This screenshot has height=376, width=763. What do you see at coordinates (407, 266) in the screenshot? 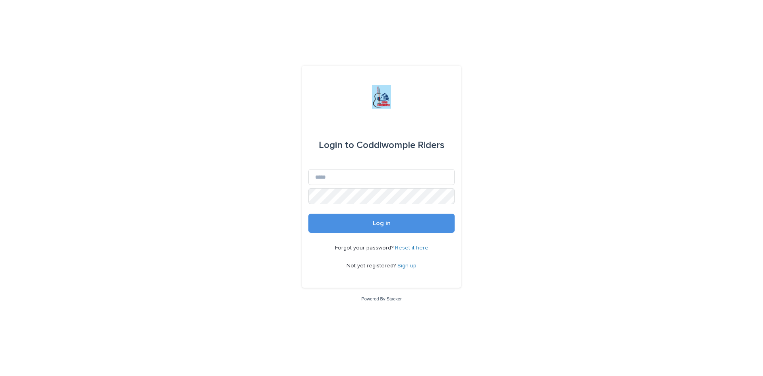
I see `a: Sign up` at bounding box center [407, 266].